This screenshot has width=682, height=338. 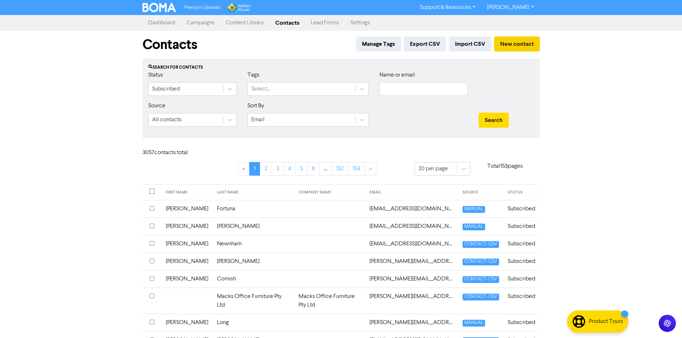 I want to click on label: Status, so click(x=155, y=75).